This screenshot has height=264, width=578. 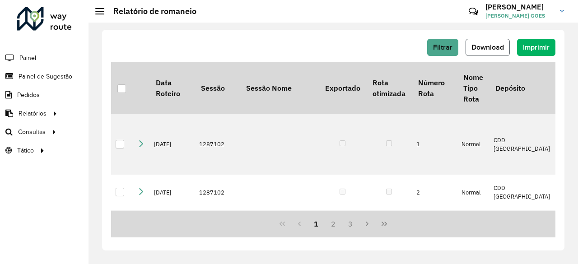 I want to click on span: Imprimir, so click(x=536, y=47).